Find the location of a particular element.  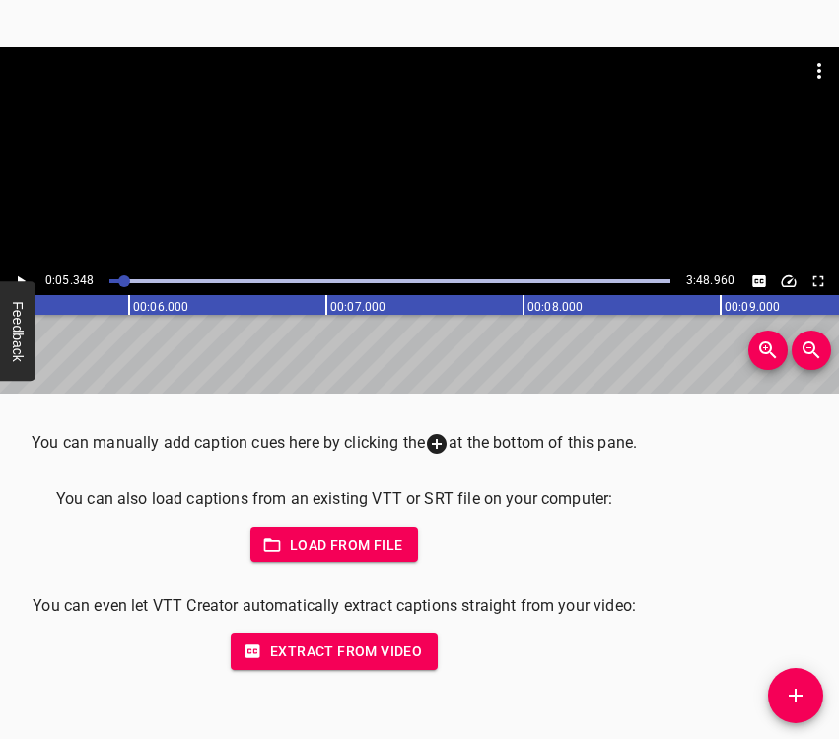

span: Video Duration is located at coordinates (710, 280).